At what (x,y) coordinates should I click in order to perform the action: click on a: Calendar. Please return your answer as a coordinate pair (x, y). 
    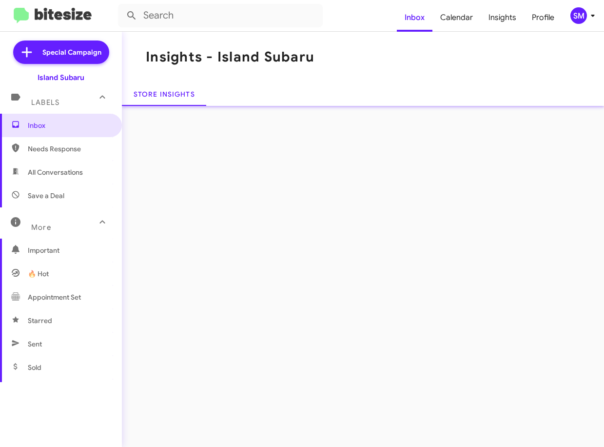
    Looking at the image, I should click on (457, 18).